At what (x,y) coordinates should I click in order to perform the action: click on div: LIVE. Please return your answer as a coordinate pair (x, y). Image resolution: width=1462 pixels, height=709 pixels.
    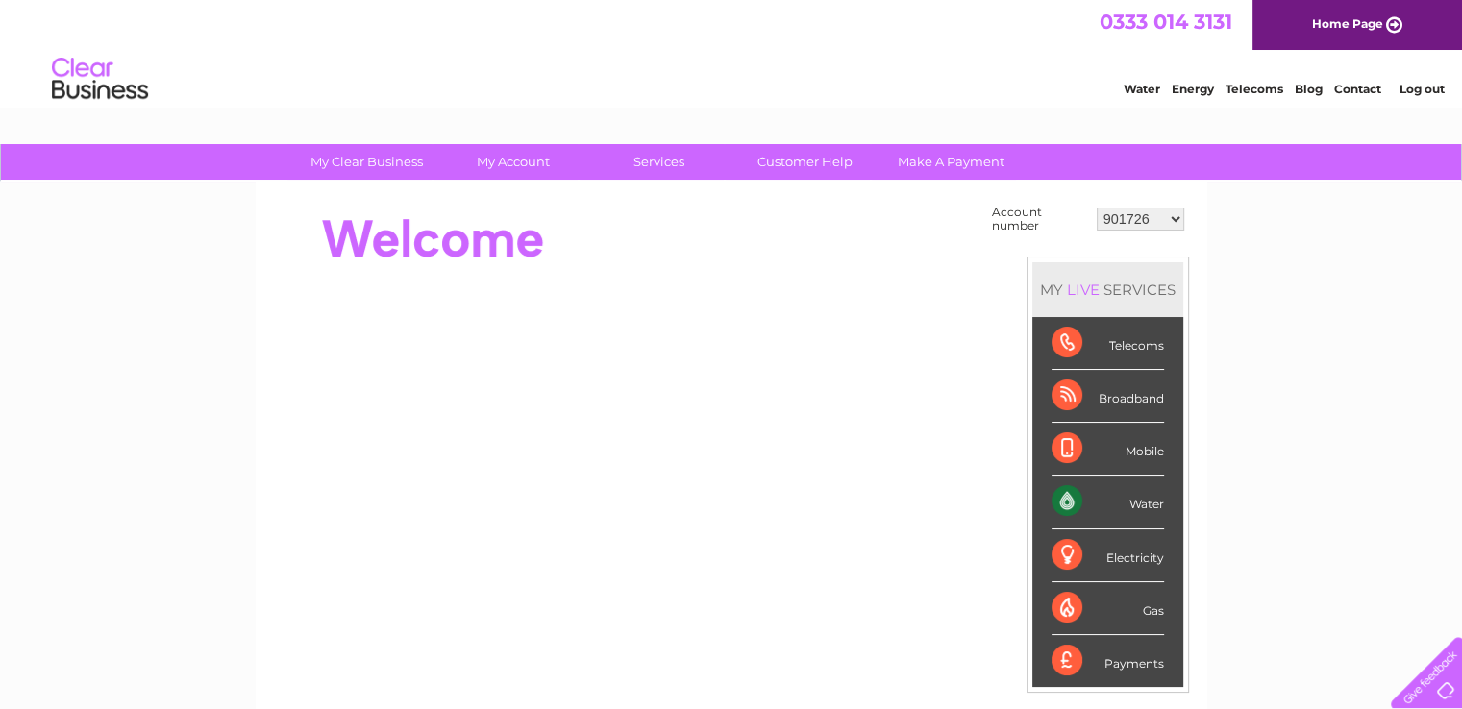
    Looking at the image, I should click on (1083, 289).